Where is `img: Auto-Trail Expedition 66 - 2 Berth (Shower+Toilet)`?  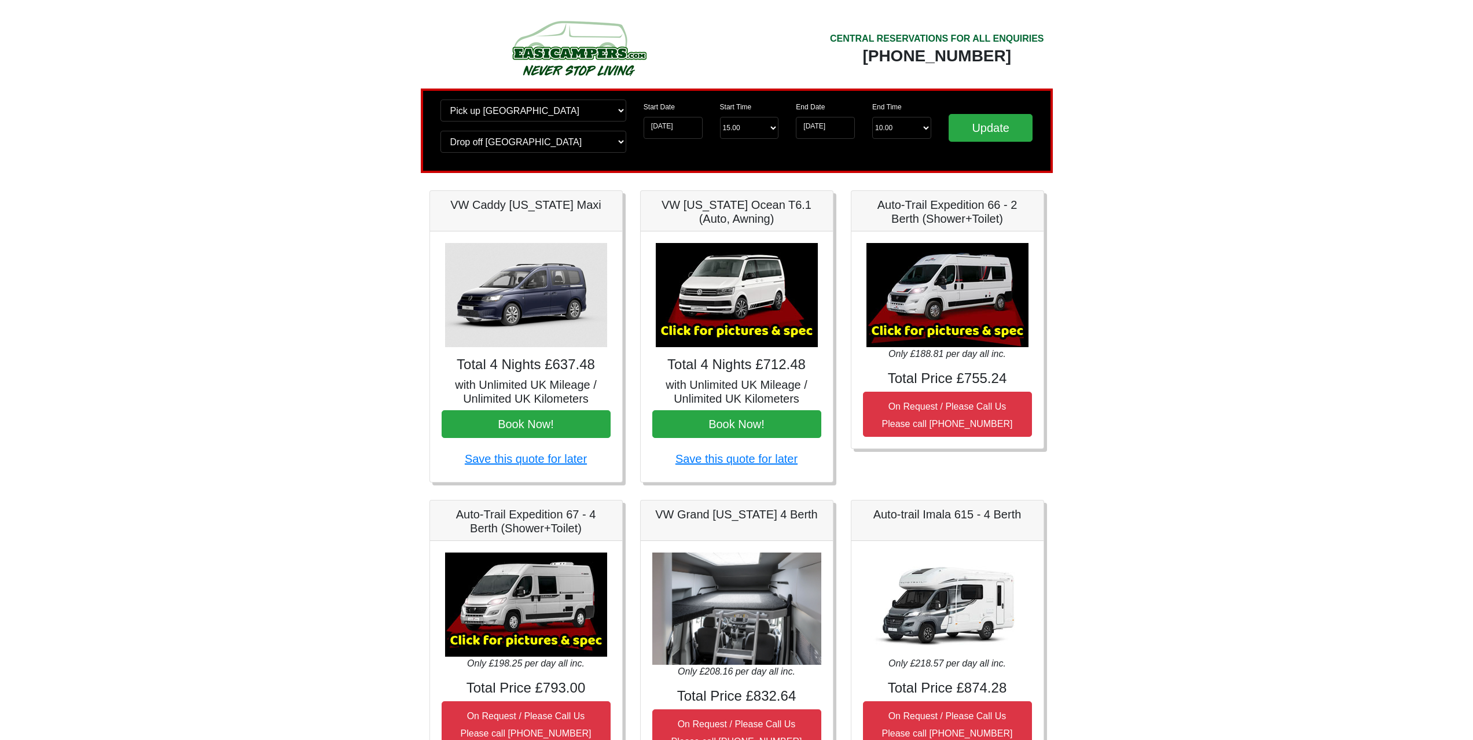 img: Auto-Trail Expedition 66 - 2 Berth (Shower+Toilet) is located at coordinates (947, 295).